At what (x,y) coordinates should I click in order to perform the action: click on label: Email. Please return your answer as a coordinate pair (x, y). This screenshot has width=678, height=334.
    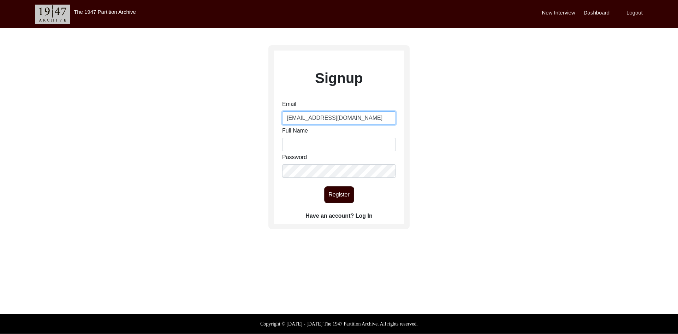
    Looking at the image, I should click on (289, 104).